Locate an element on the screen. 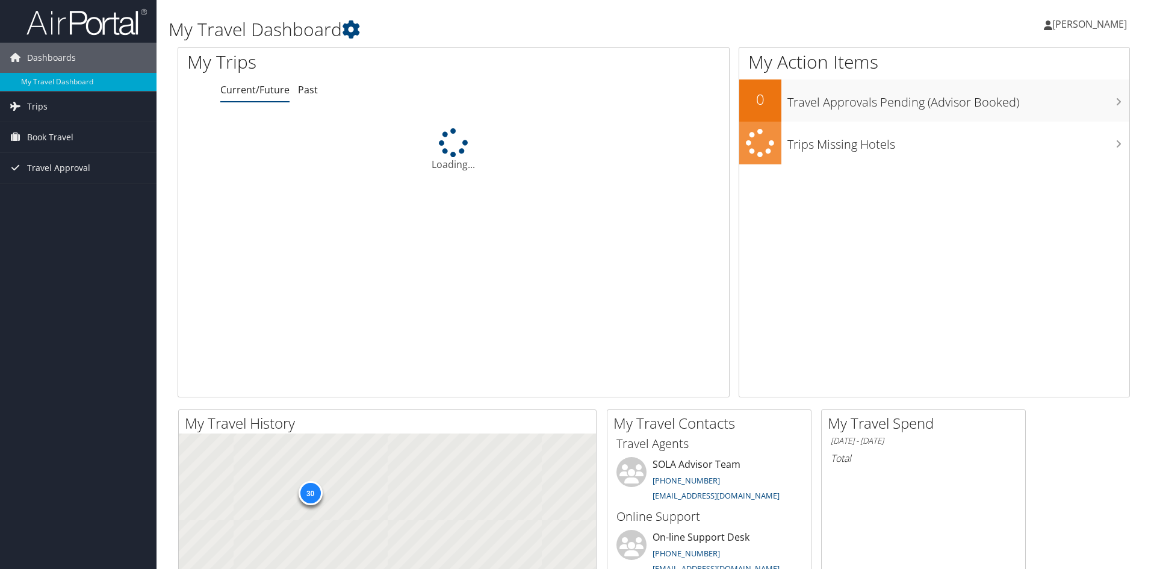  div: 30 is located at coordinates (310, 493).